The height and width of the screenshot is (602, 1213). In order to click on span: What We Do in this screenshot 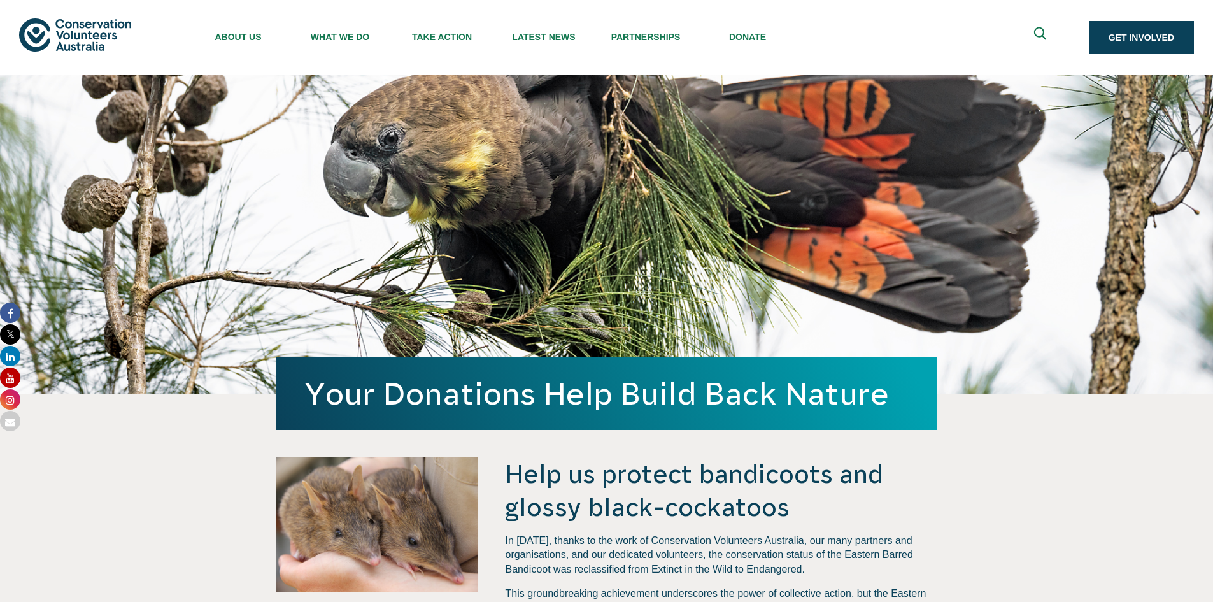, I will do `click(340, 37)`.